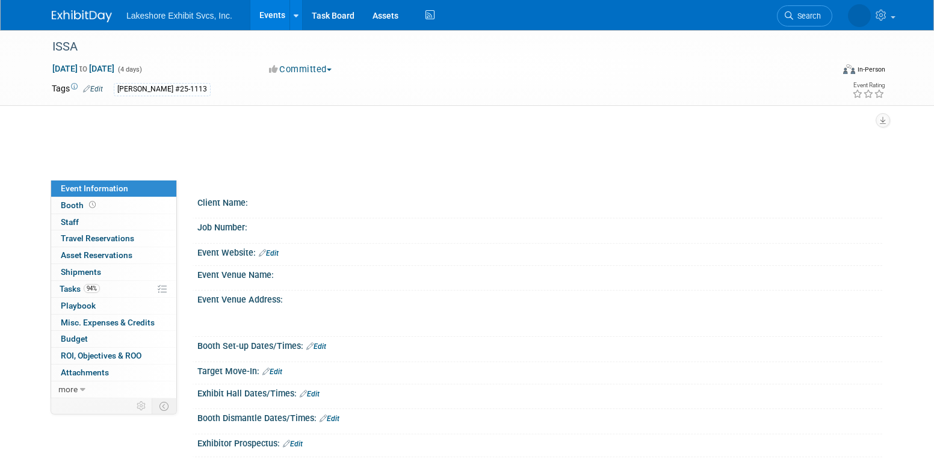 This screenshot has width=934, height=462. What do you see at coordinates (70, 222) in the screenshot?
I see `span: Staff` at bounding box center [70, 222].